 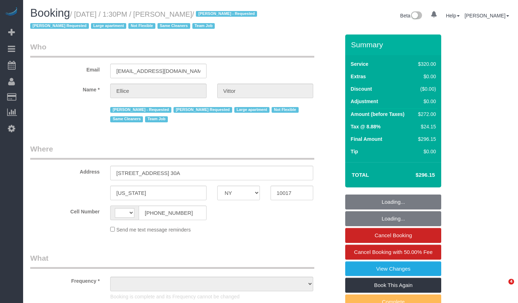 What do you see at coordinates (265, 91) in the screenshot?
I see `input: Last Name` at bounding box center [265, 91].